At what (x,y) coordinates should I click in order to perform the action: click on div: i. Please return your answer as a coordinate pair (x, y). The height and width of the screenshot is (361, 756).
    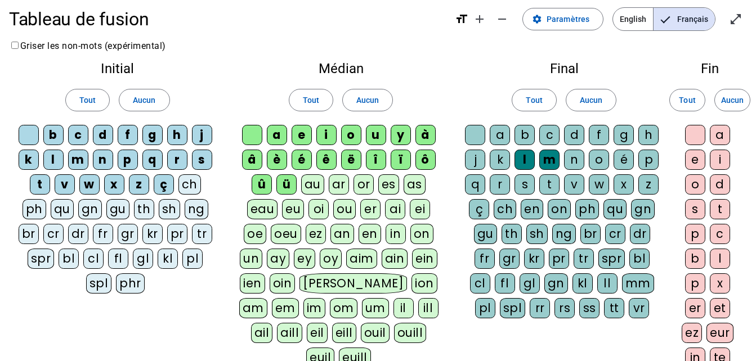
    Looking at the image, I should click on (326, 135).